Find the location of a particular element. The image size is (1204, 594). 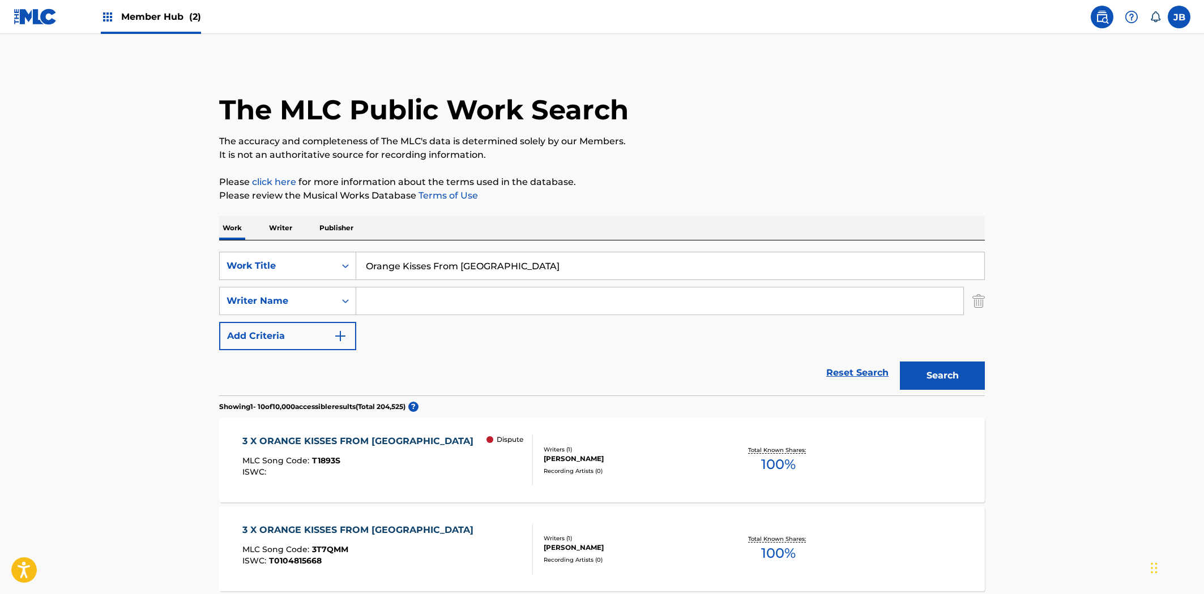

span: (2) is located at coordinates (195, 16).